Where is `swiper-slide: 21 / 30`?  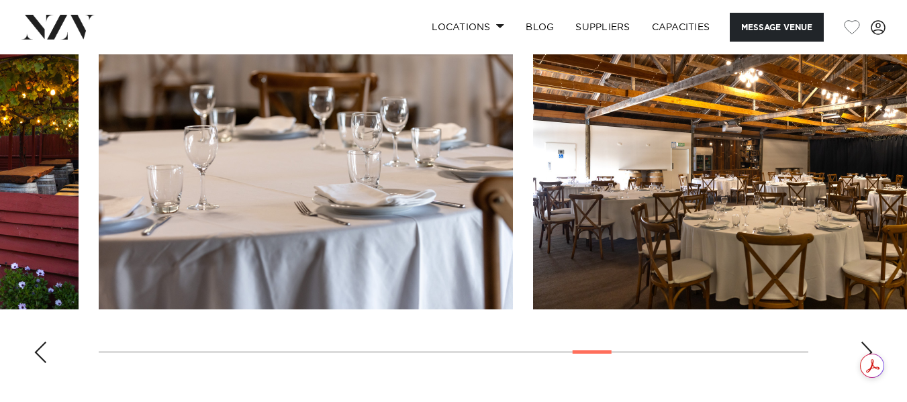 swiper-slide: 21 / 30 is located at coordinates (305, 157).